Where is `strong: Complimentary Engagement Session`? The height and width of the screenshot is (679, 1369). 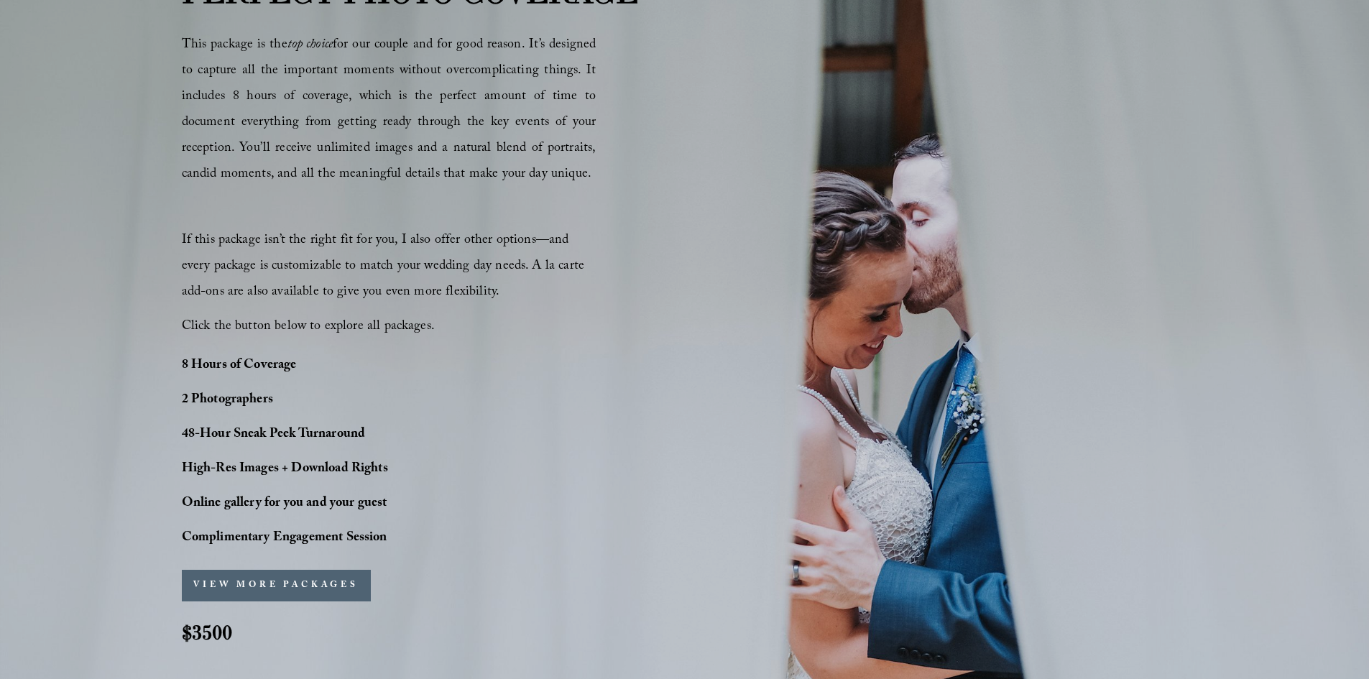 strong: Complimentary Engagement Session is located at coordinates (285, 538).